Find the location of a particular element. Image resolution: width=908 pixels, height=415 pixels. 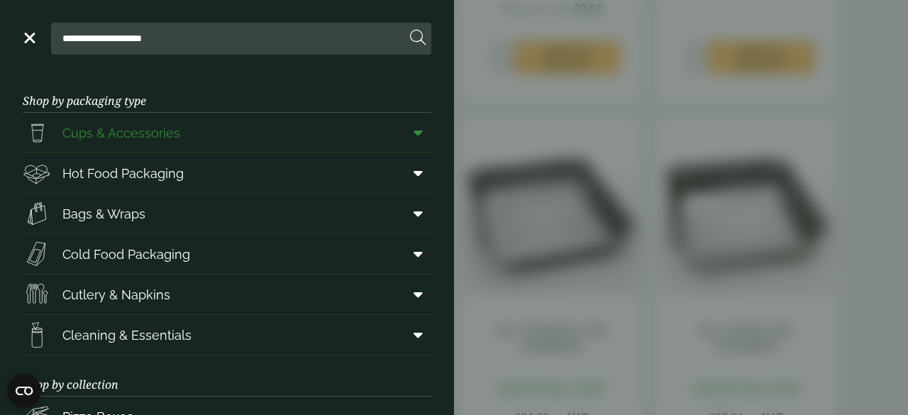

button: Open CMP widget is located at coordinates (24, 391).